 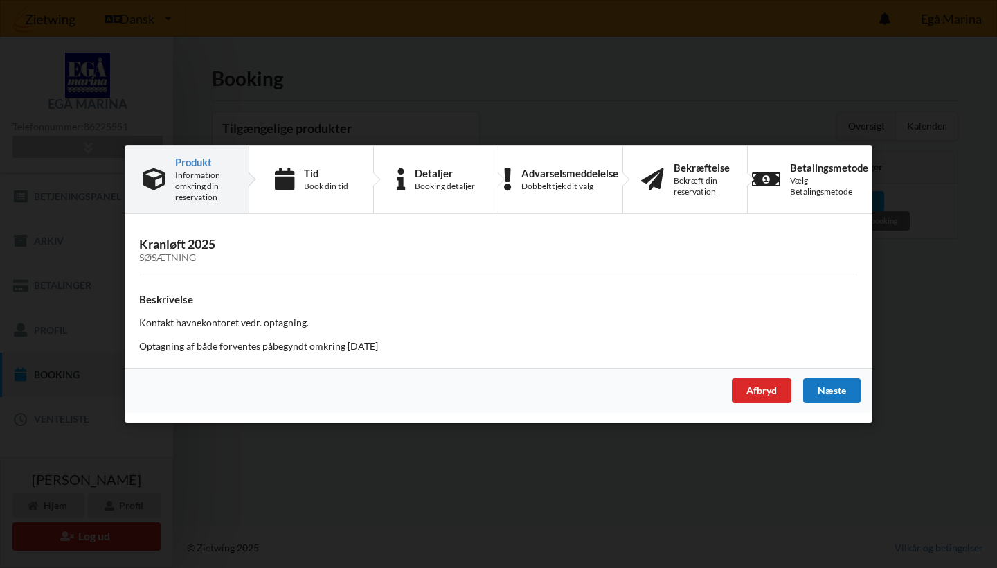 I want to click on div: Vælg Betalingsmetode, so click(x=828, y=186).